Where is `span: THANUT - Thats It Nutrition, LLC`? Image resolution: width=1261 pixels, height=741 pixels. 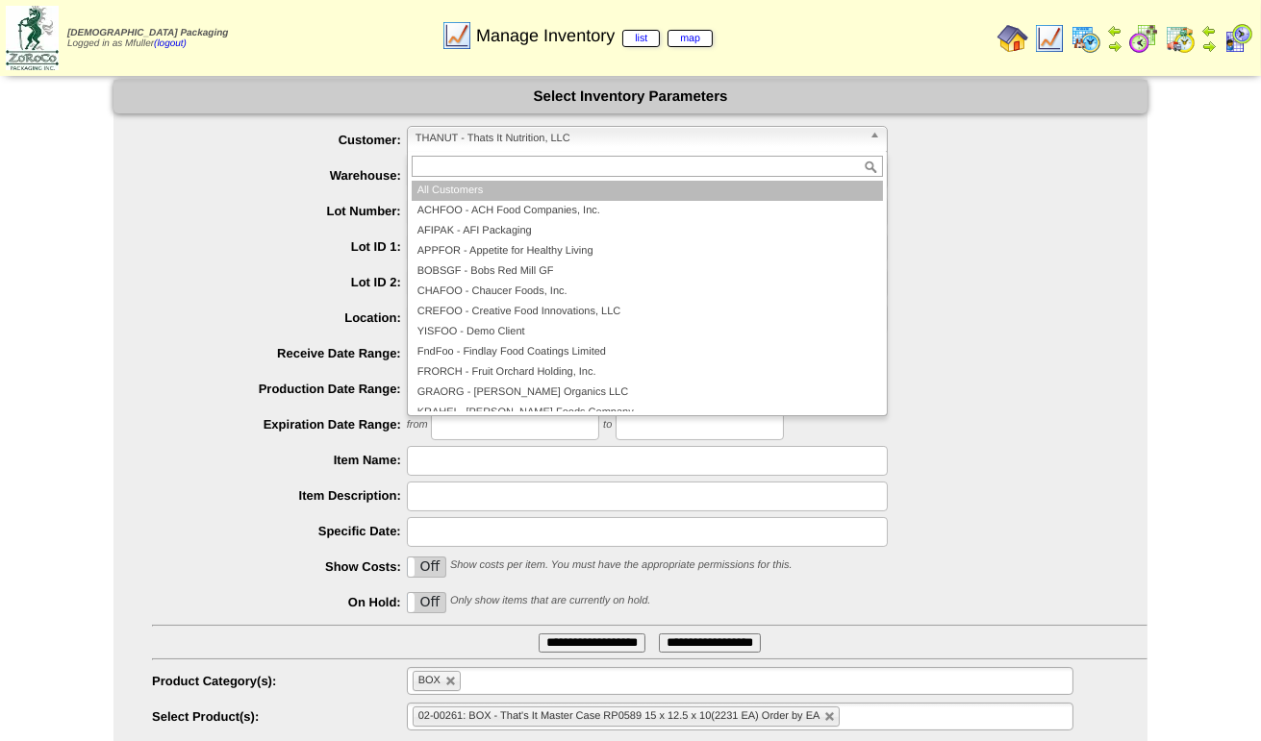 span: THANUT - Thats It Nutrition, LLC is located at coordinates (638, 138).